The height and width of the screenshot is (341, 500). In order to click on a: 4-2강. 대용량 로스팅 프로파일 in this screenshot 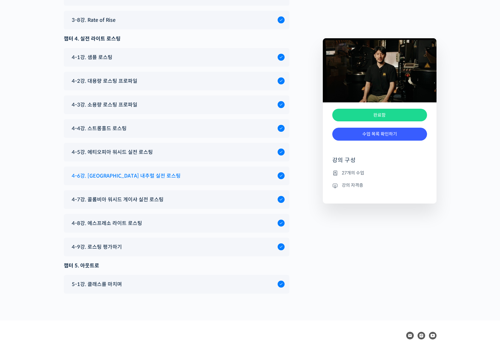, I will do `click(177, 81)`.